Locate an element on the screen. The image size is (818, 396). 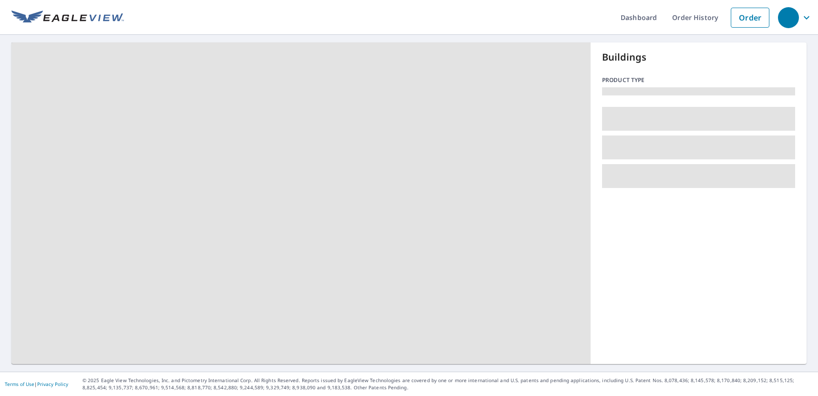
p: Buildings is located at coordinates (698, 57).